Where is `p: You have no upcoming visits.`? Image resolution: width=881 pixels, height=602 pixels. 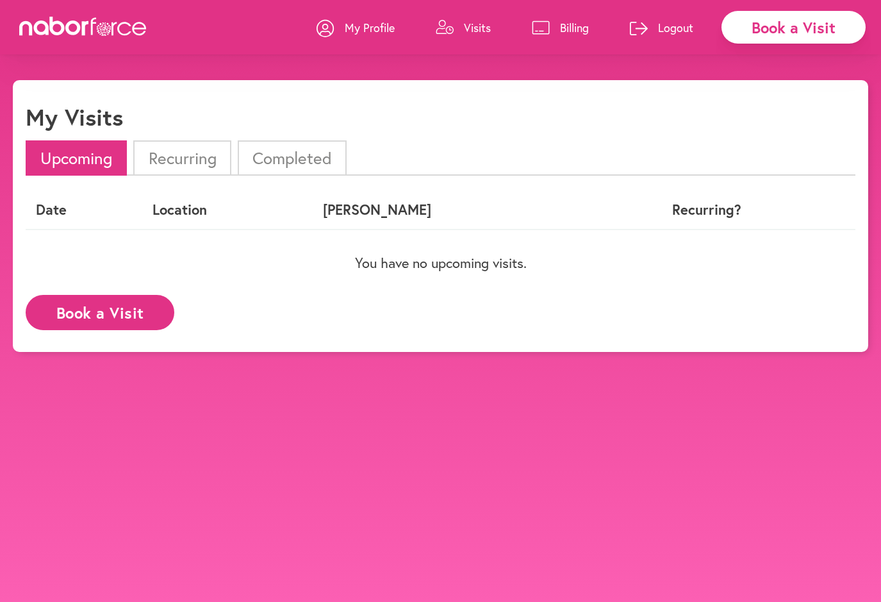 p: You have no upcoming visits. is located at coordinates (440, 263).